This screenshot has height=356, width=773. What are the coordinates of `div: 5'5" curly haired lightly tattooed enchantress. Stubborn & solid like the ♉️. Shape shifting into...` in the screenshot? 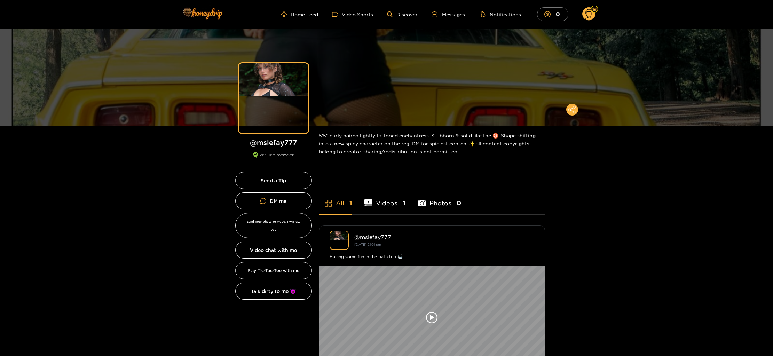 It's located at (432, 143).